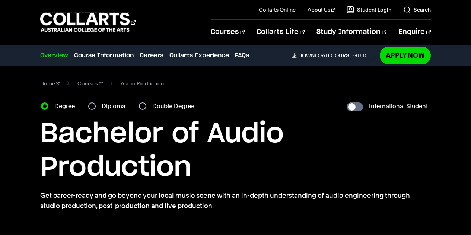  What do you see at coordinates (236, 151) in the screenshot?
I see `h1: Bachelor of Audio Production` at bounding box center [236, 151].